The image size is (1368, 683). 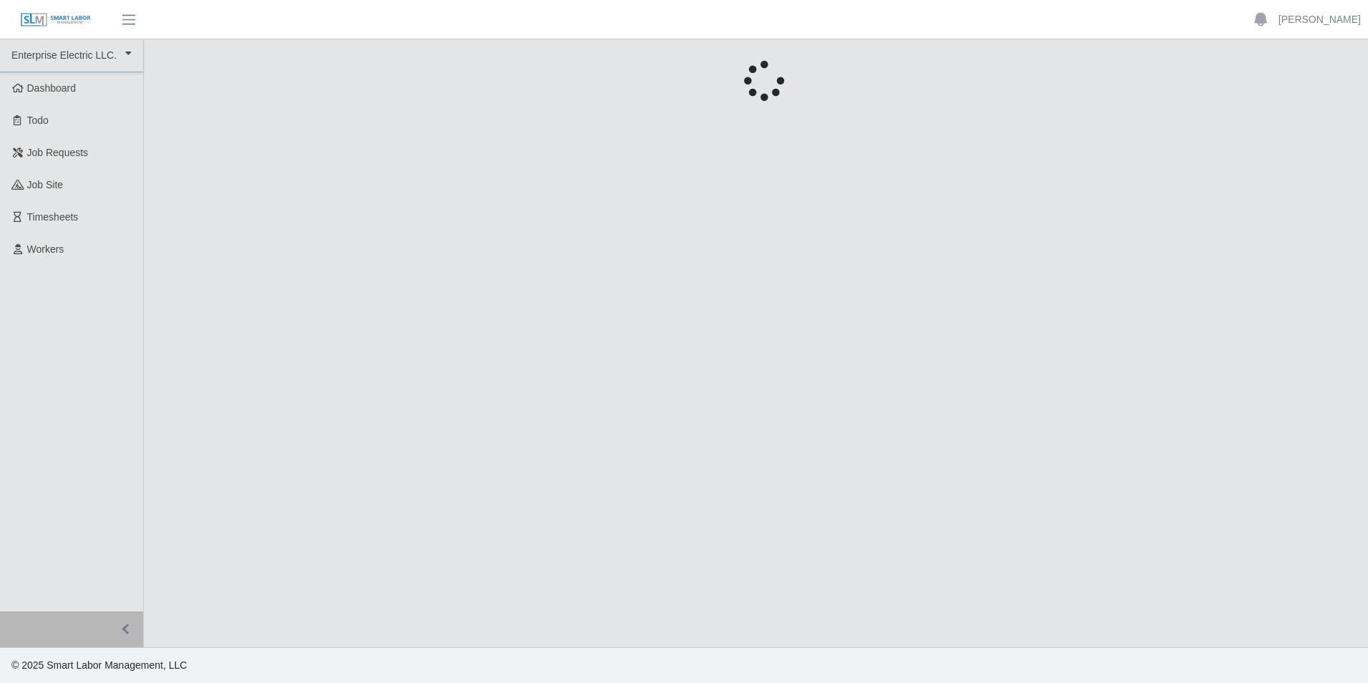 I want to click on span: job site, so click(x=45, y=185).